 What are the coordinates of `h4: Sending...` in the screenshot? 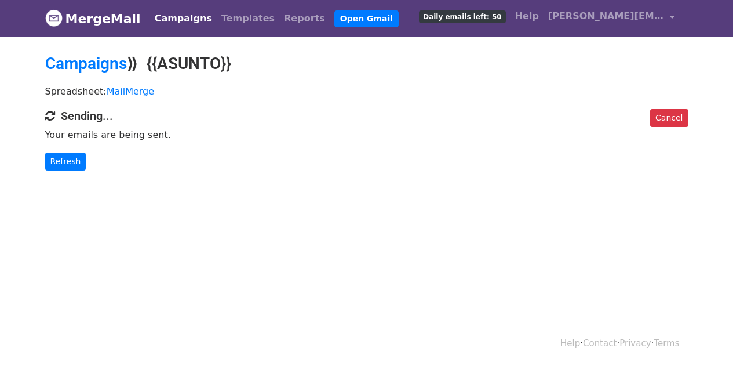 It's located at (367, 116).